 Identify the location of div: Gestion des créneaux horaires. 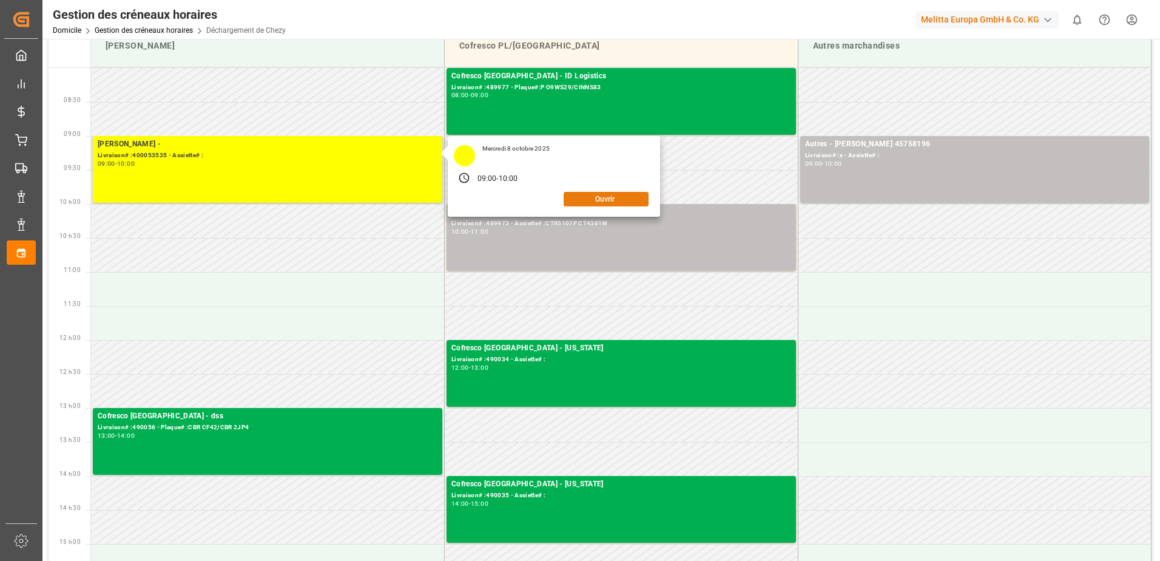
(169, 15).